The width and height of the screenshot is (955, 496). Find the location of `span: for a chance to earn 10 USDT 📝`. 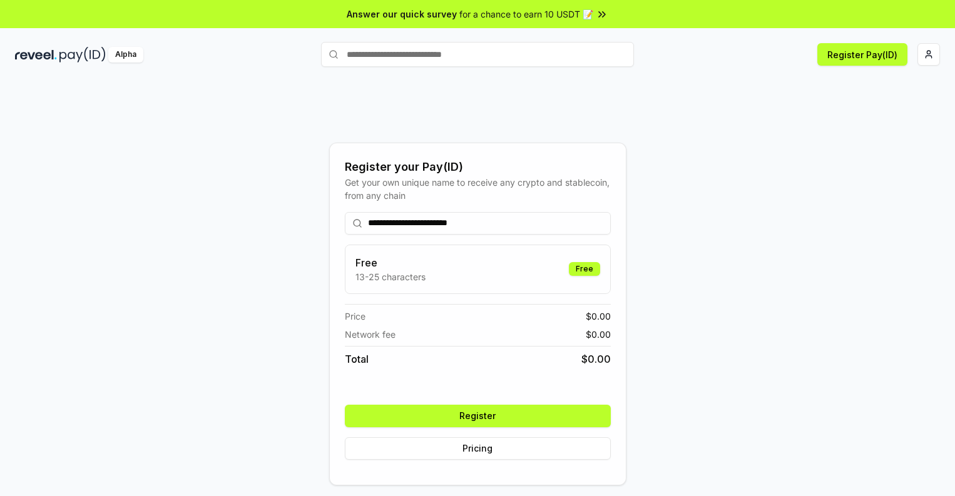

span: for a chance to earn 10 USDT 📝 is located at coordinates (526, 14).